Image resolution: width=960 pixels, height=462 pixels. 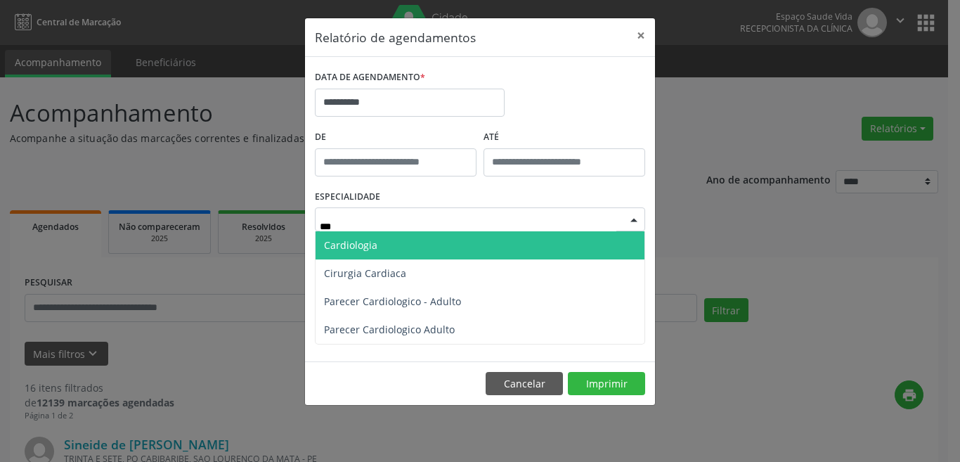 What do you see at coordinates (606, 384) in the screenshot?
I see `button: Imprimir` at bounding box center [606, 384].